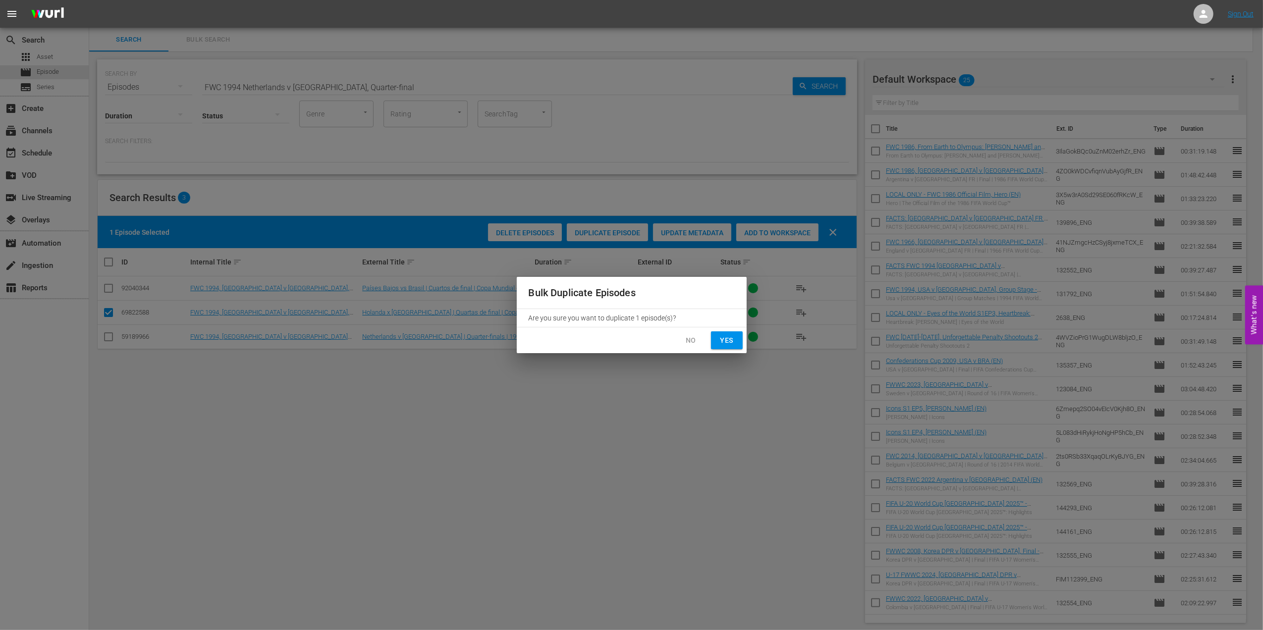 The width and height of the screenshot is (1263, 630). Describe the element at coordinates (691, 340) in the screenshot. I see `span: No` at that location.